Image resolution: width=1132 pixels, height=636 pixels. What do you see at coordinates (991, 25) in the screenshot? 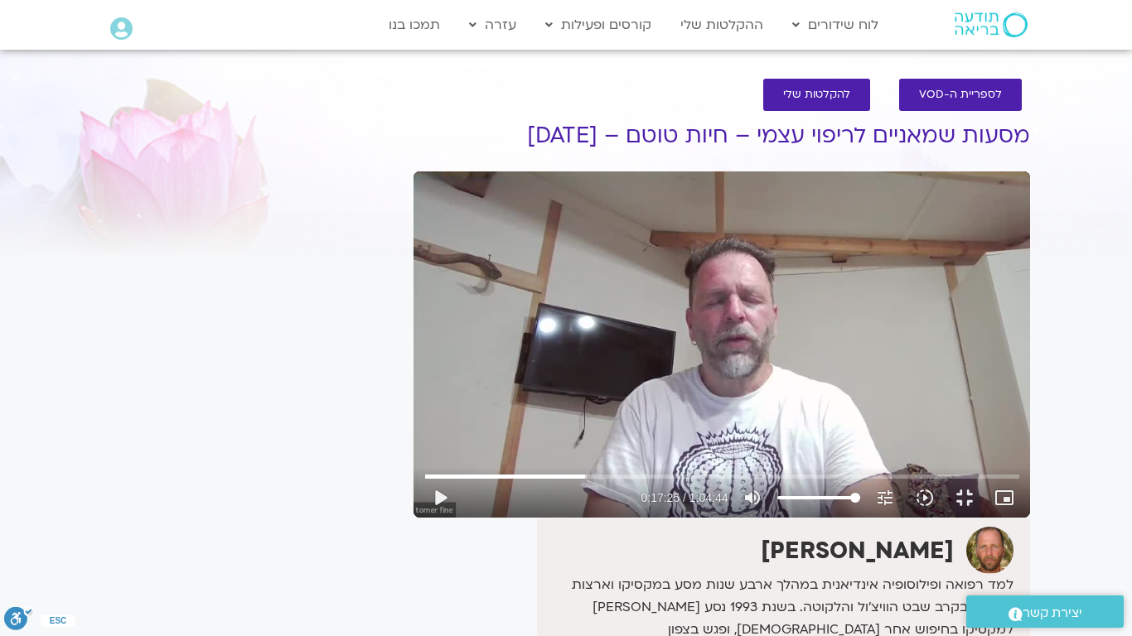
I see `img: תודעה בריאה` at bounding box center [991, 25].